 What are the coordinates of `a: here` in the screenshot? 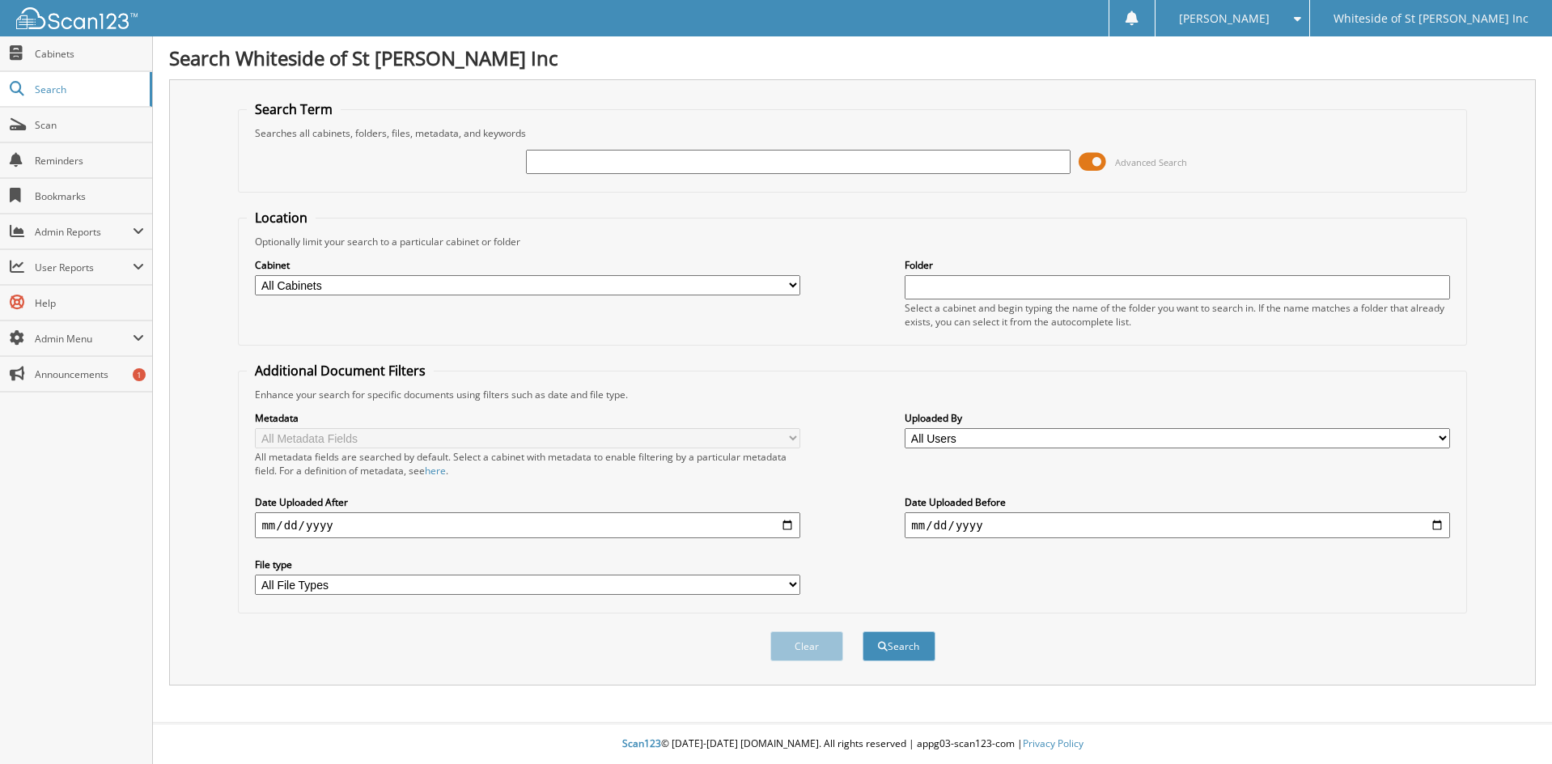 It's located at (435, 470).